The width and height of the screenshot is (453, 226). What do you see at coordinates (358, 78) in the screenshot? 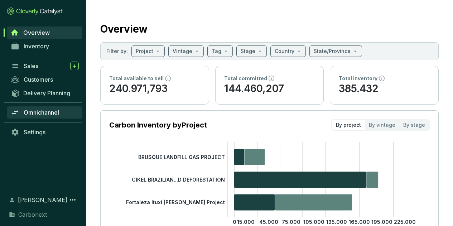
I see `p: Total inventory` at bounding box center [358, 78].